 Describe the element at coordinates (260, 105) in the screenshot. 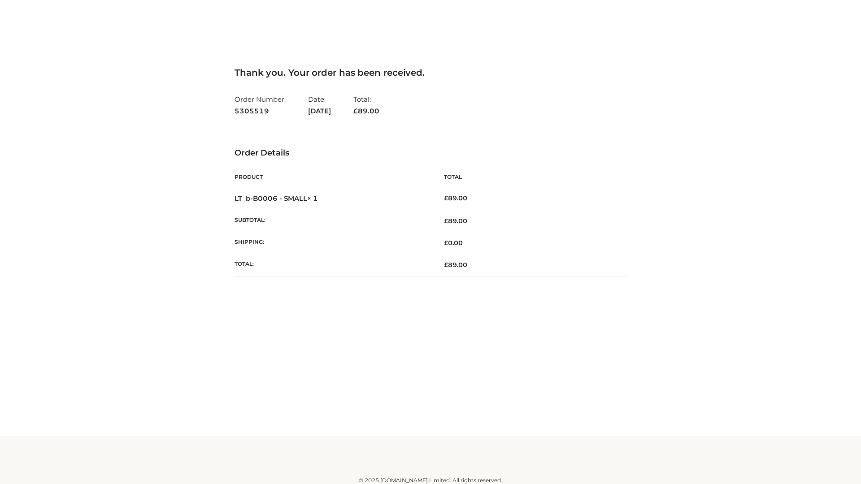

I see `li: Order Number:` at that location.